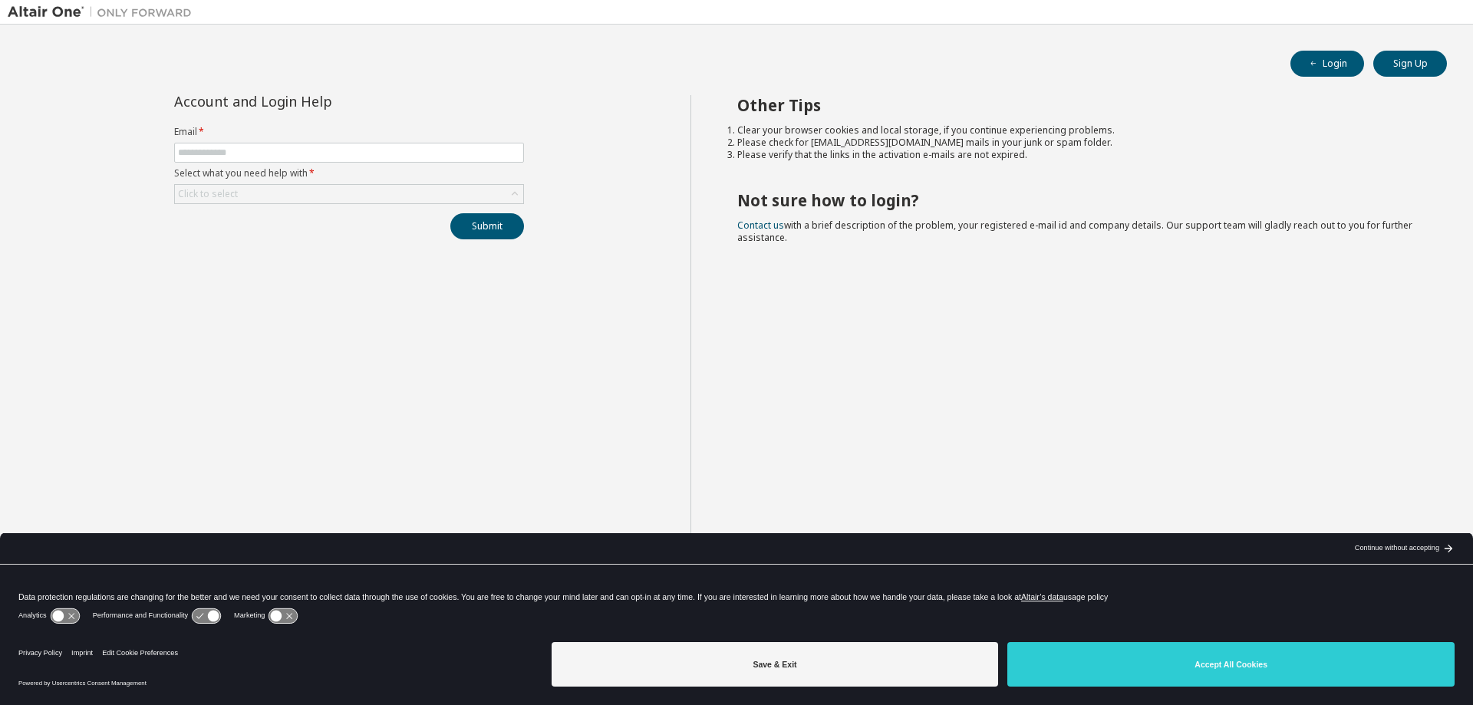  What do you see at coordinates (1074, 231) in the screenshot?
I see `span: with a brief description of the problem, your registered e-mail id and company details. Our suppo...` at bounding box center [1074, 231].